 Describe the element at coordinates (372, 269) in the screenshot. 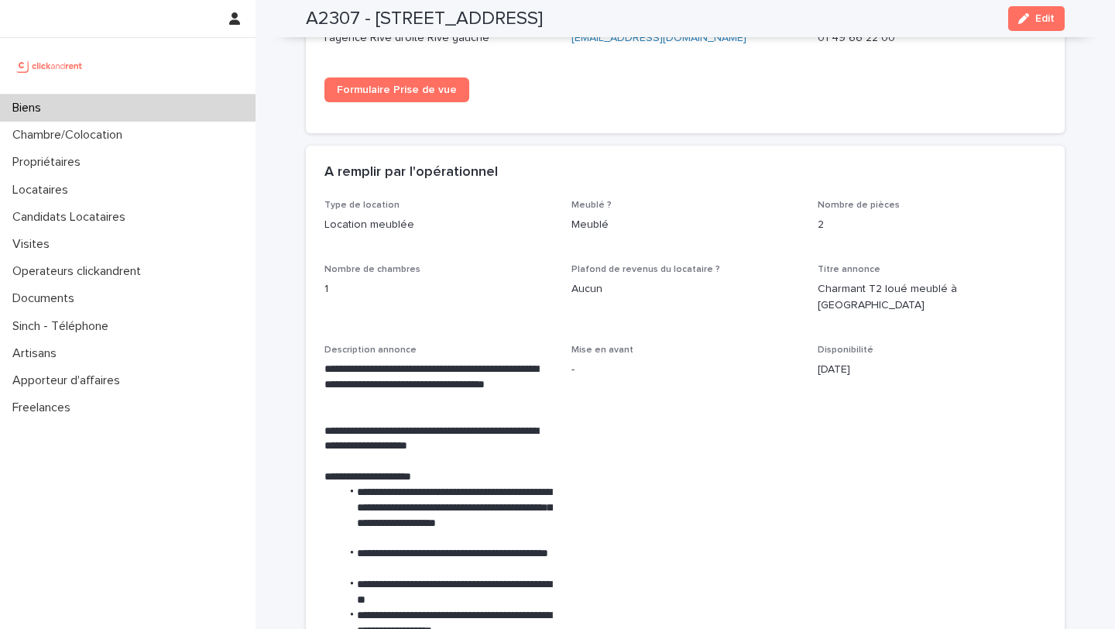

I see `span: Nombre de chambres` at that location.